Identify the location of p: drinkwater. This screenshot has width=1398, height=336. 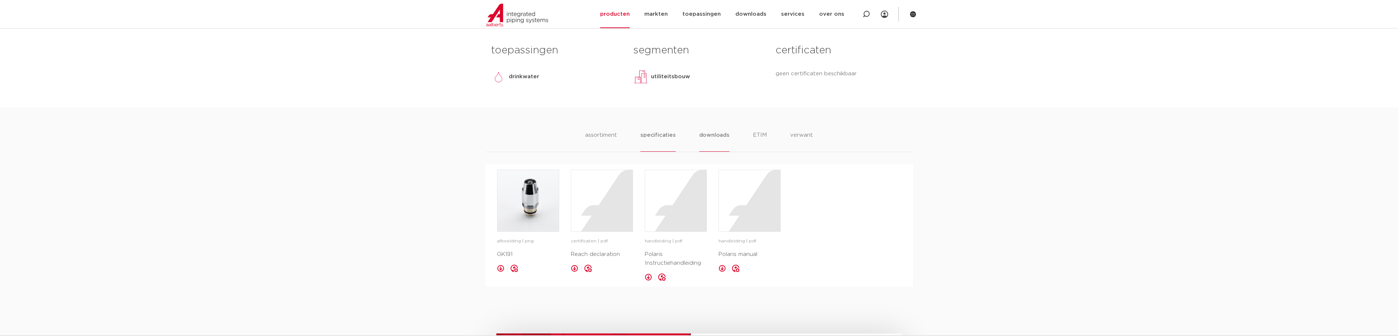
(524, 77).